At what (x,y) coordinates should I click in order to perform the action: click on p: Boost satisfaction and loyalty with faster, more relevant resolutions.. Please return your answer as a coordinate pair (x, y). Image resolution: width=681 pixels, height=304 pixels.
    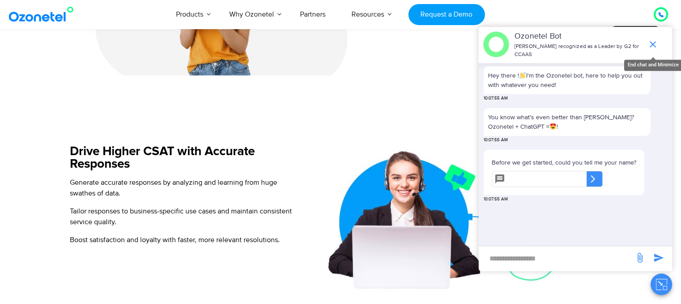
    Looking at the image, I should click on (185, 240).